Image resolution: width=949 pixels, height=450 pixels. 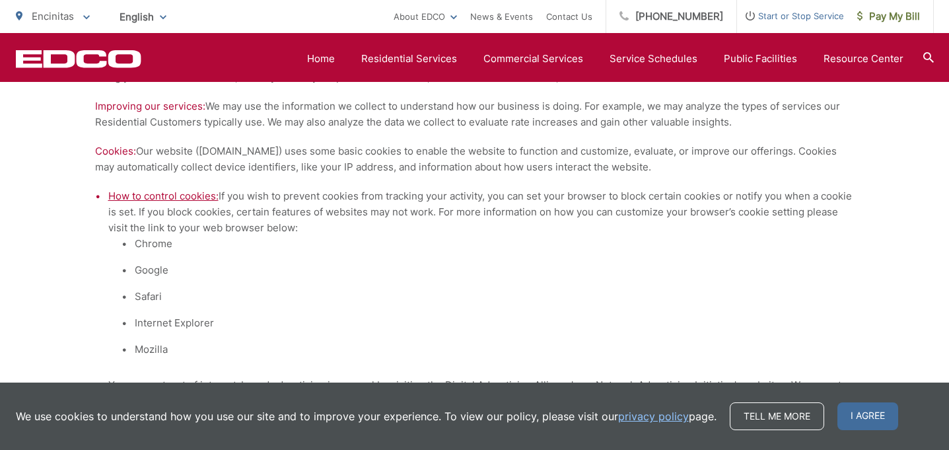 I want to click on a: Commercial Services, so click(x=533, y=59).